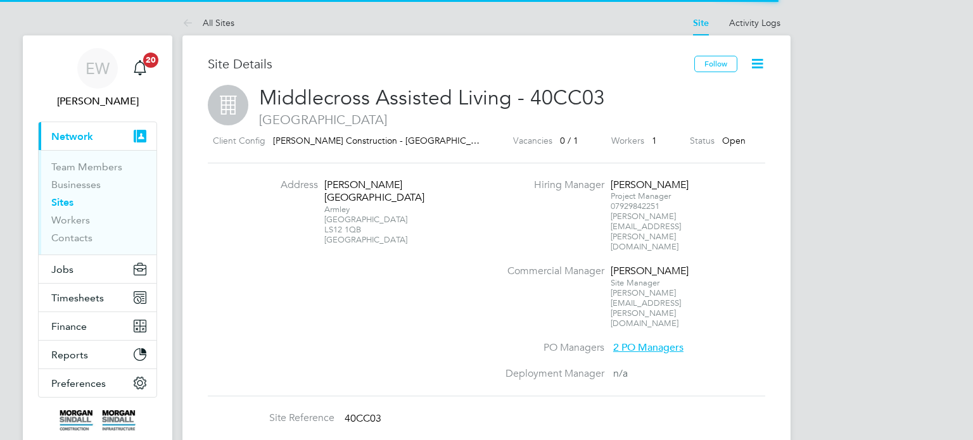 This screenshot has height=440, width=973. I want to click on span: EW, so click(98, 68).